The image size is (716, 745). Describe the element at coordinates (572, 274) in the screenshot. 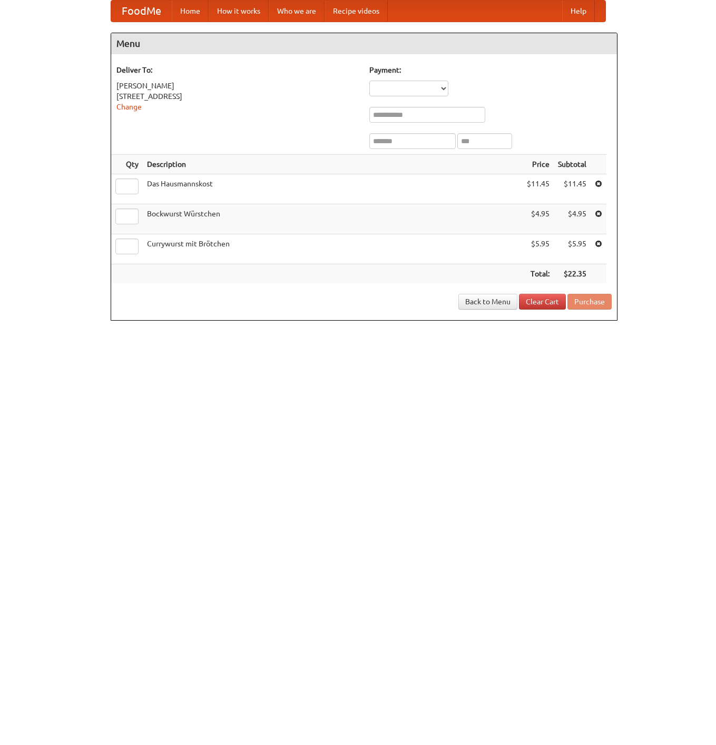

I see `th: $22.35` at that location.